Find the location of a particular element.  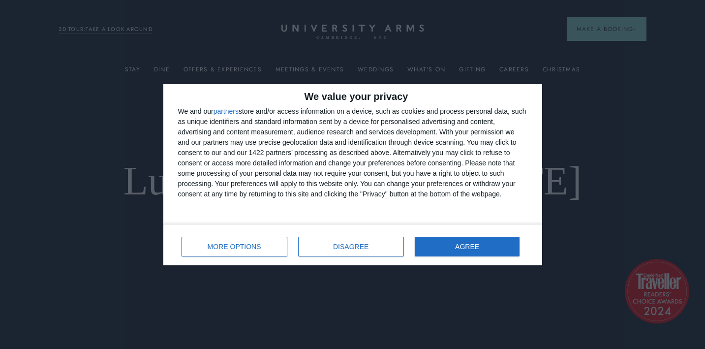

div: qc-cmp2-ui is located at coordinates (353, 175).